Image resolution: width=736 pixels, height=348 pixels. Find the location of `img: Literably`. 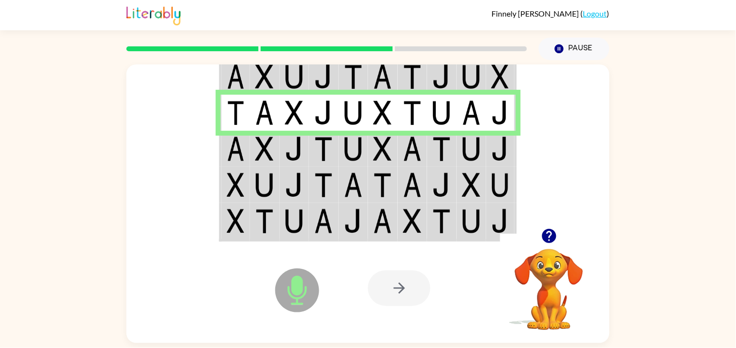

img: Literably is located at coordinates (153, 15).